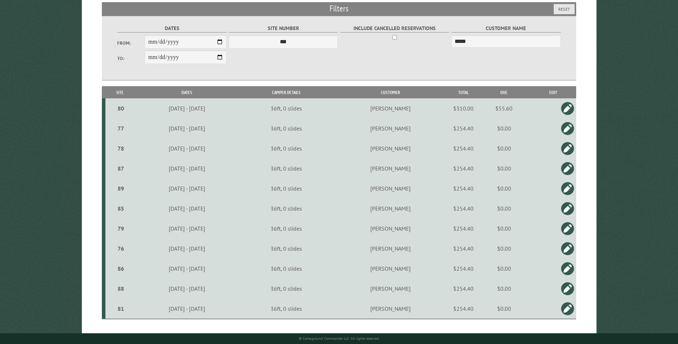 The width and height of the screenshot is (678, 344). I want to click on th: Due, so click(504, 92).